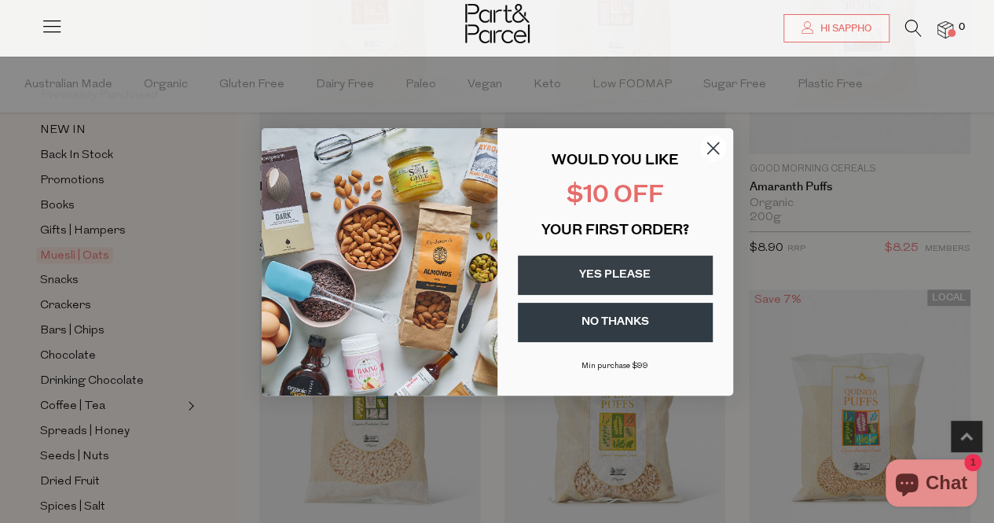 Image resolution: width=994 pixels, height=523 pixels. I want to click on button: YES PLEASE, so click(615, 275).